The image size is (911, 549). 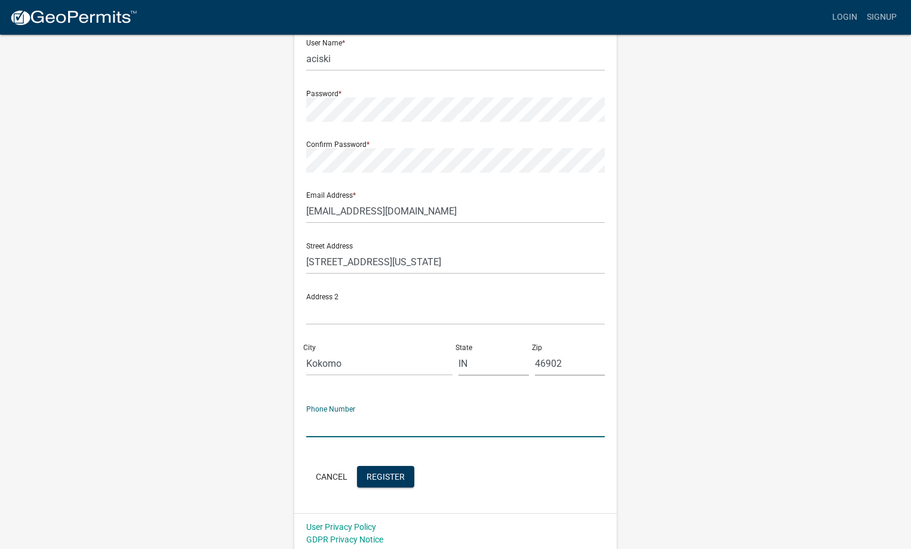 What do you see at coordinates (331, 476) in the screenshot?
I see `button: Cancel` at bounding box center [331, 476].